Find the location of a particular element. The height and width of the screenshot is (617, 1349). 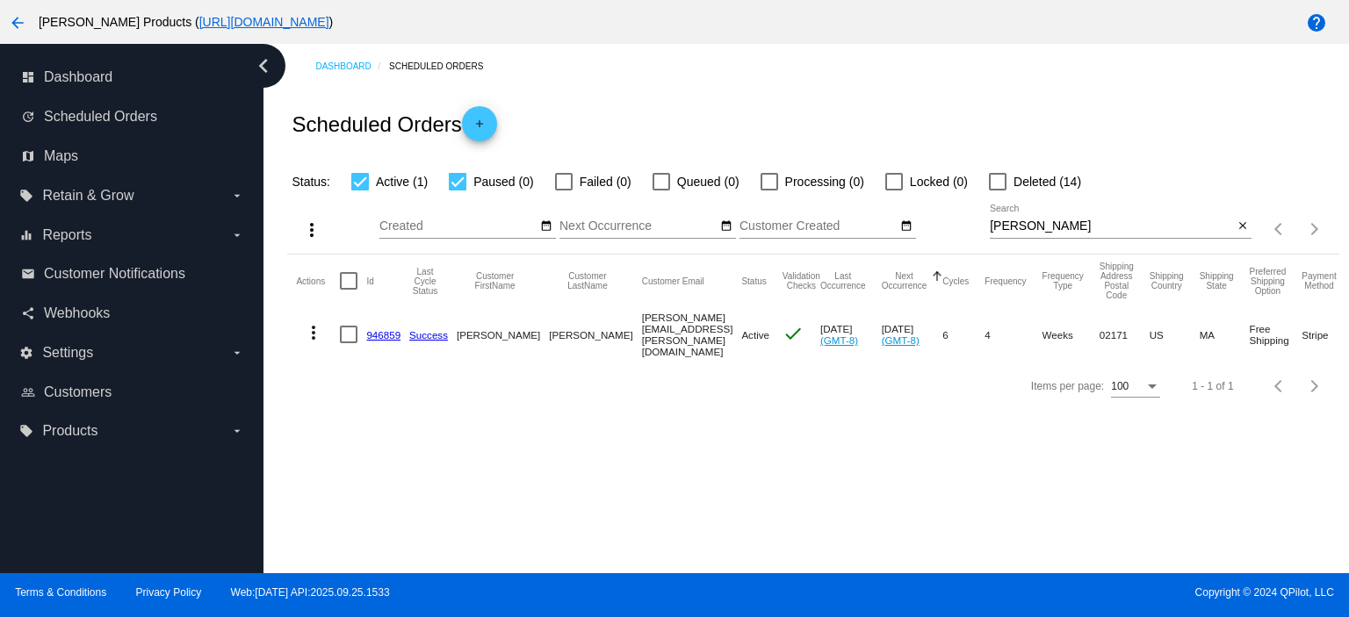

mat-icon: more_vert is located at coordinates (312, 230).